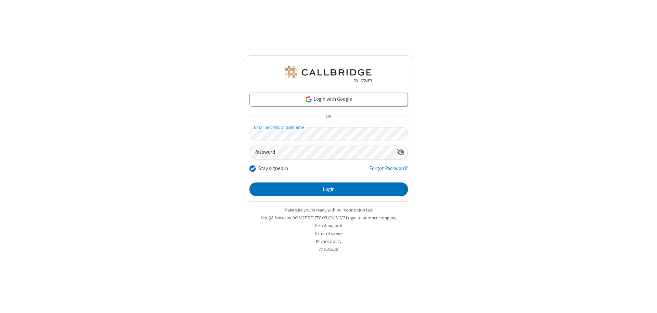 This screenshot has height=313, width=657. I want to click on a: Forgot Password?, so click(388, 171).